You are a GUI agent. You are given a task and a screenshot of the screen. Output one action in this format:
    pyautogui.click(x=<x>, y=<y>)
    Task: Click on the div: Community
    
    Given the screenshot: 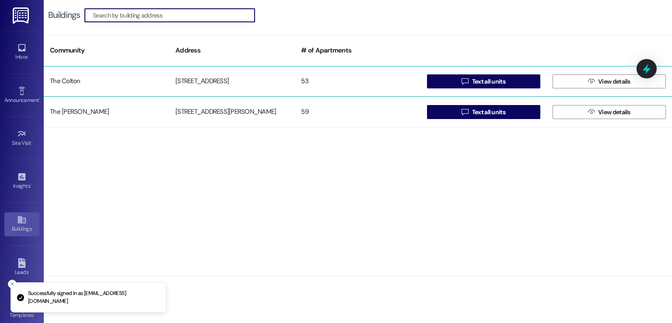 What is the action you would take?
    pyautogui.click(x=106, y=50)
    